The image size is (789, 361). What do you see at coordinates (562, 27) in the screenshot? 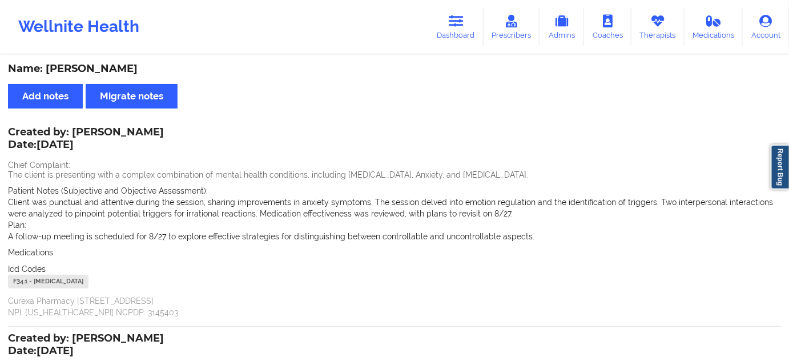
I see `a: Admins` at bounding box center [562, 27].